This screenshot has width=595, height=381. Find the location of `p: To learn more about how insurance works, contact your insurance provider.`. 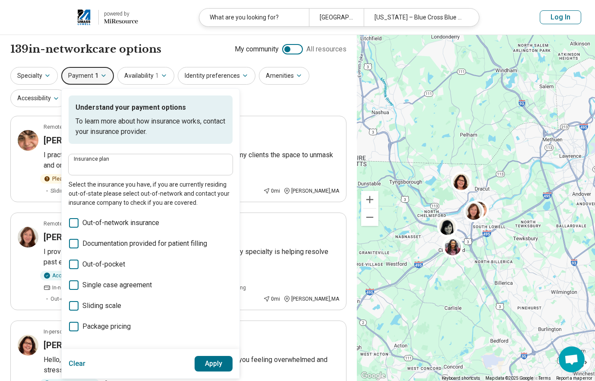

p: To learn more about how insurance works, contact your insurance provider. is located at coordinates (151, 126).